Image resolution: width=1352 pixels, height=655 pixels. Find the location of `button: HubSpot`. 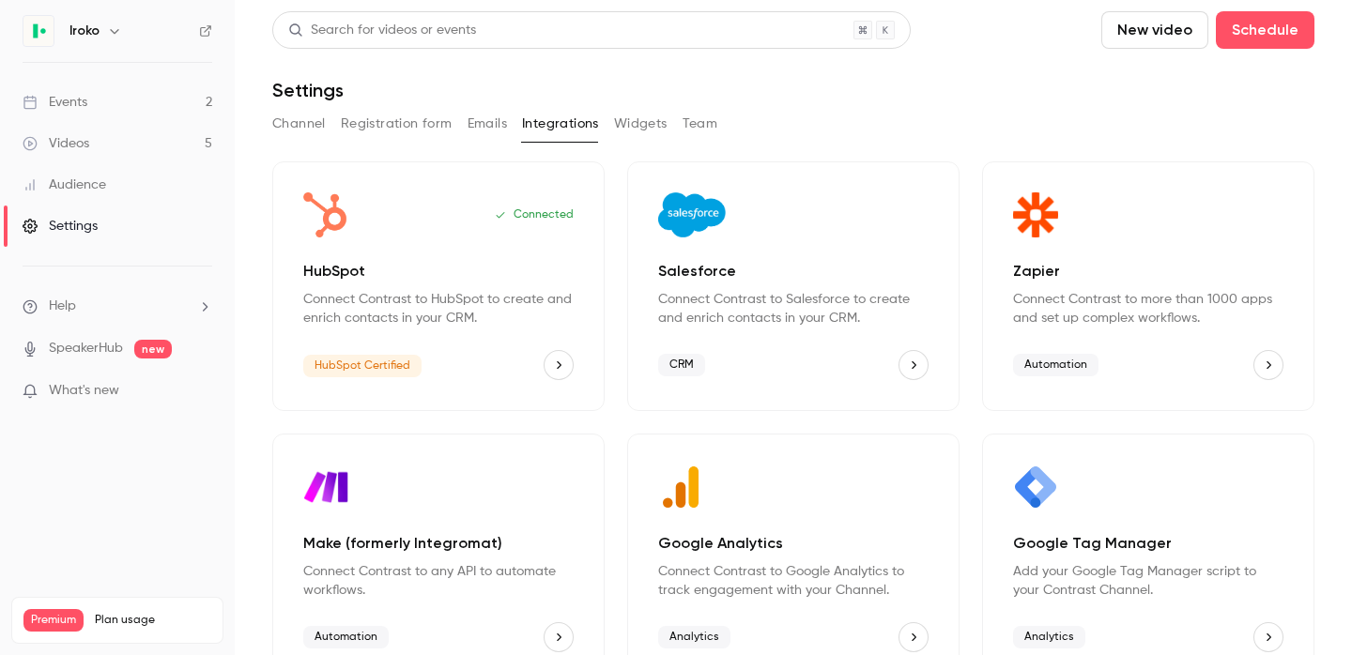

button: HubSpot is located at coordinates (559, 365).